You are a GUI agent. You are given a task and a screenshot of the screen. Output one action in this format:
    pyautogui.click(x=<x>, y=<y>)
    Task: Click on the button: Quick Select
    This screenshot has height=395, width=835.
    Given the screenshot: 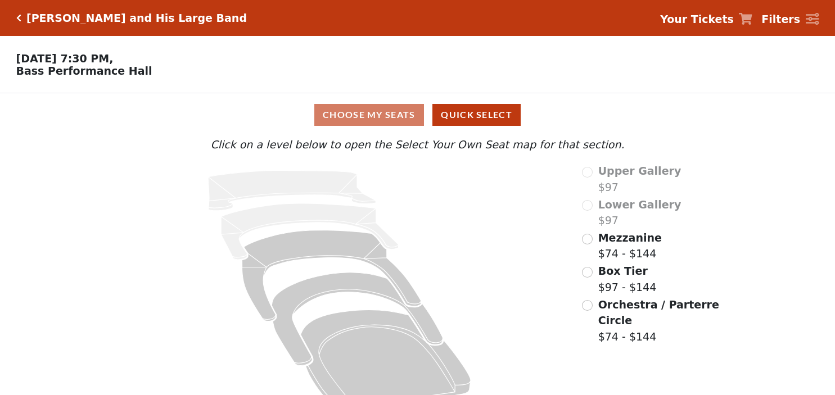 What is the action you would take?
    pyautogui.click(x=476, y=115)
    